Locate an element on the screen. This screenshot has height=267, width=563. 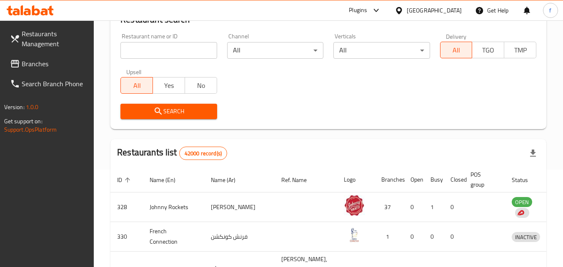
button: TGO is located at coordinates (488, 50).